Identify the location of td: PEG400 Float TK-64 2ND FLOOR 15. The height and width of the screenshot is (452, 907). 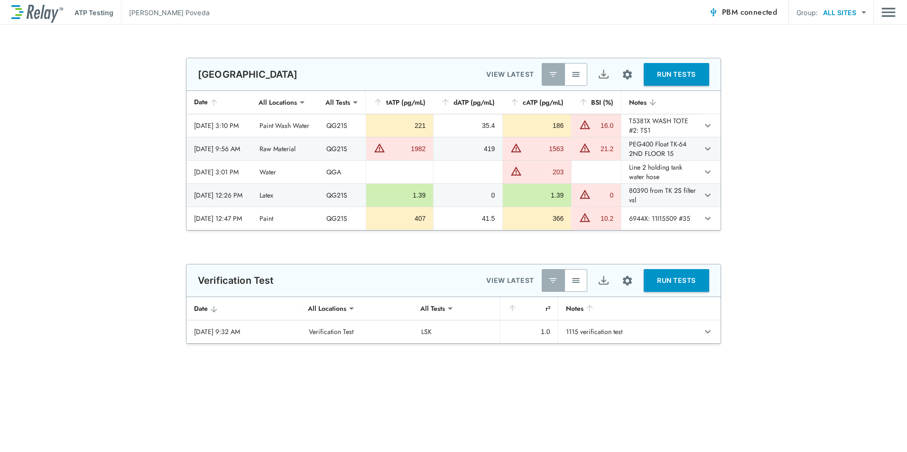
(660, 149).